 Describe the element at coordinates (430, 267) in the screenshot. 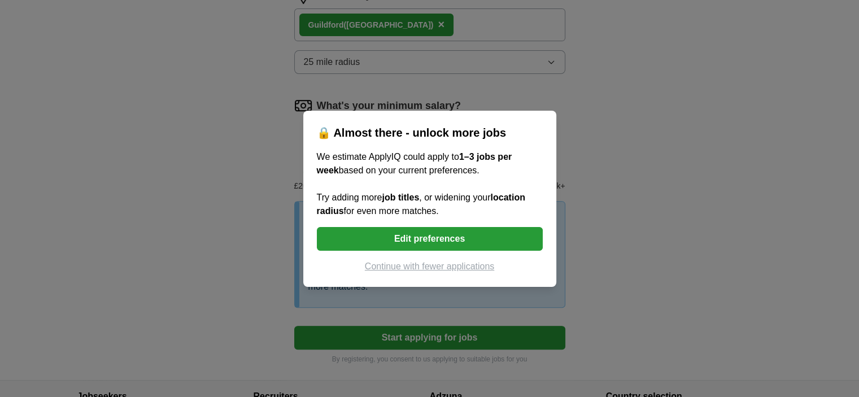

I see `button: Continue with fewer applications` at that location.